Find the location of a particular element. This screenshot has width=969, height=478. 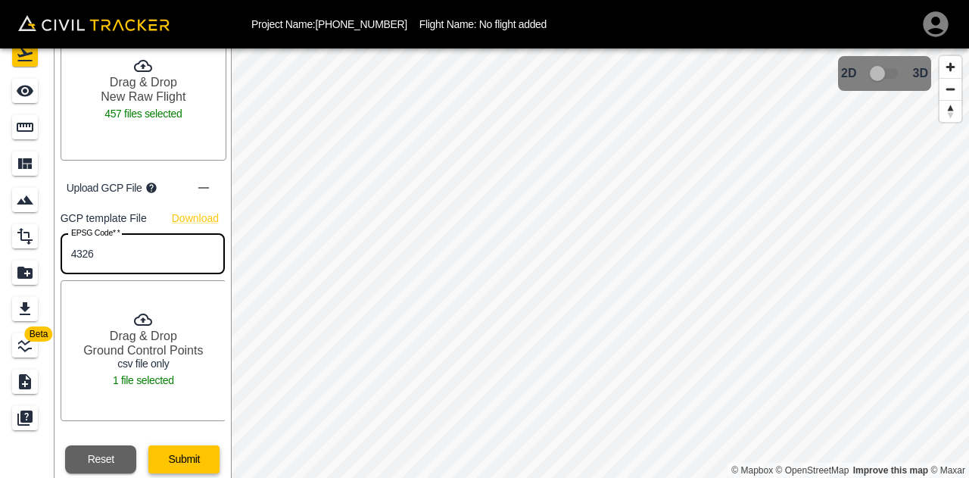

span: 3D is located at coordinates (921, 73).